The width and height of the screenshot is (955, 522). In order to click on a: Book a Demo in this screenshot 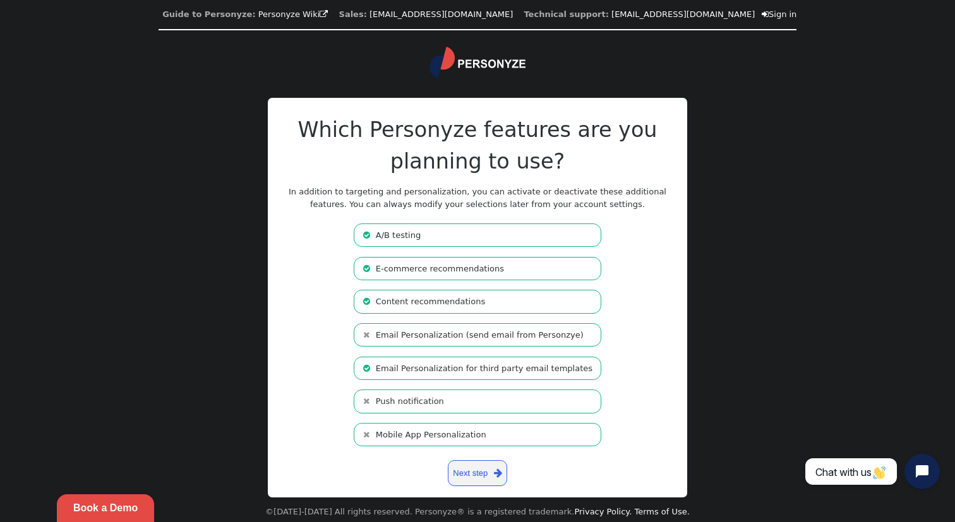, I will do `click(105, 508)`.